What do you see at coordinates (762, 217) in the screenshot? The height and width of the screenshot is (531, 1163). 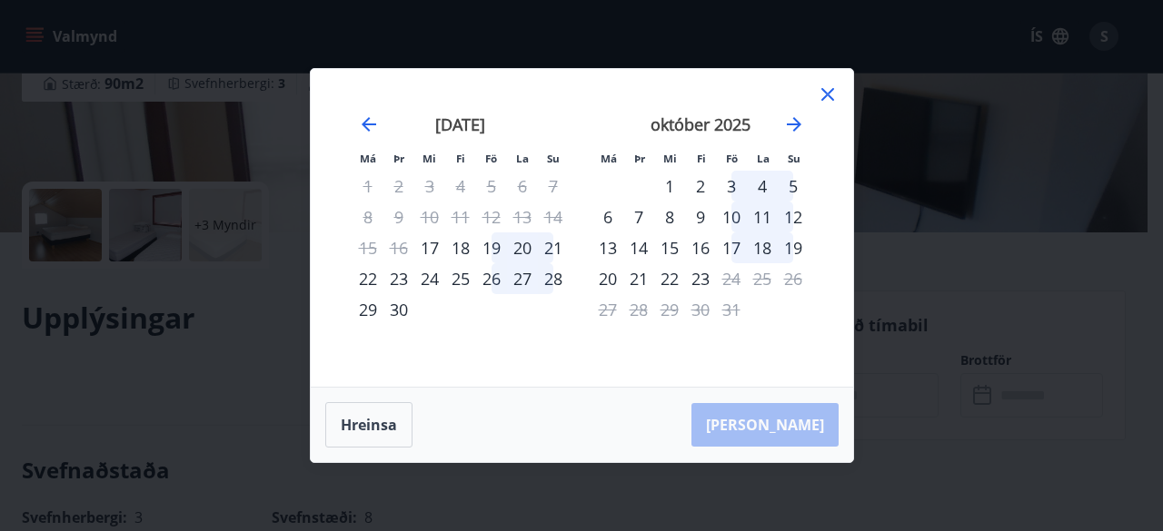 I see `div: 11` at bounding box center [762, 217].